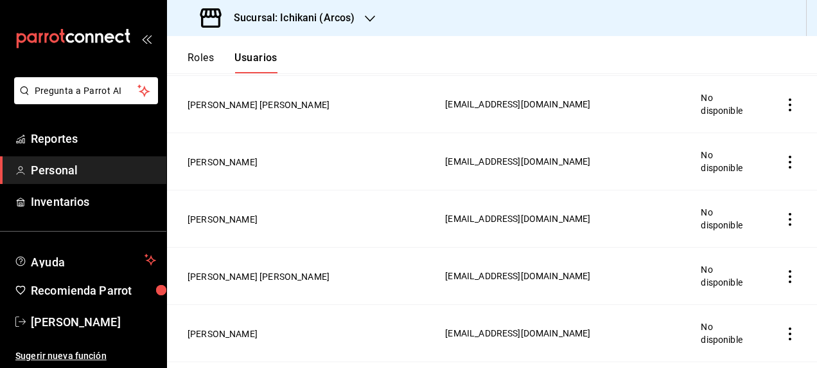 The image size is (817, 368). Describe the element at coordinates (201, 62) in the screenshot. I see `button: Roles` at that location.